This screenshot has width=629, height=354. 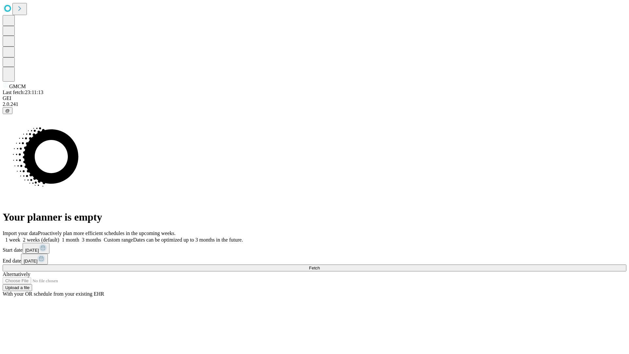 I want to click on div: End date, so click(x=315, y=259).